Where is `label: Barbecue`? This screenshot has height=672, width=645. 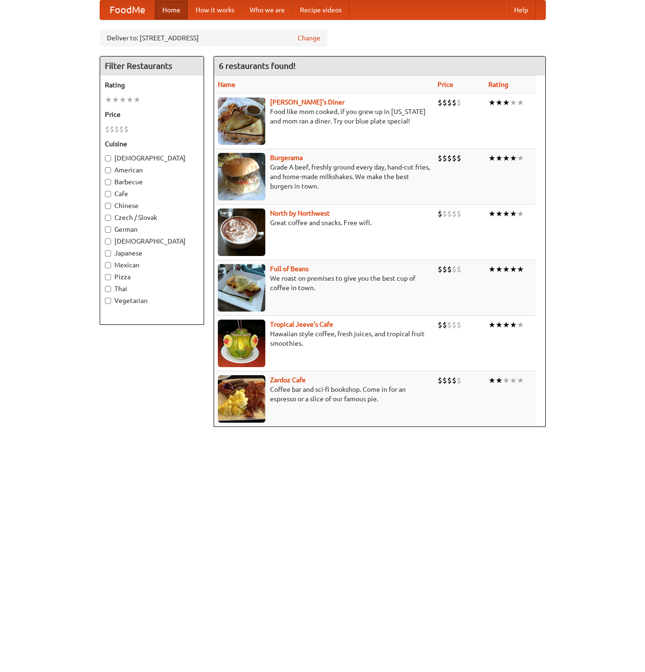
label: Barbecue is located at coordinates (152, 182).